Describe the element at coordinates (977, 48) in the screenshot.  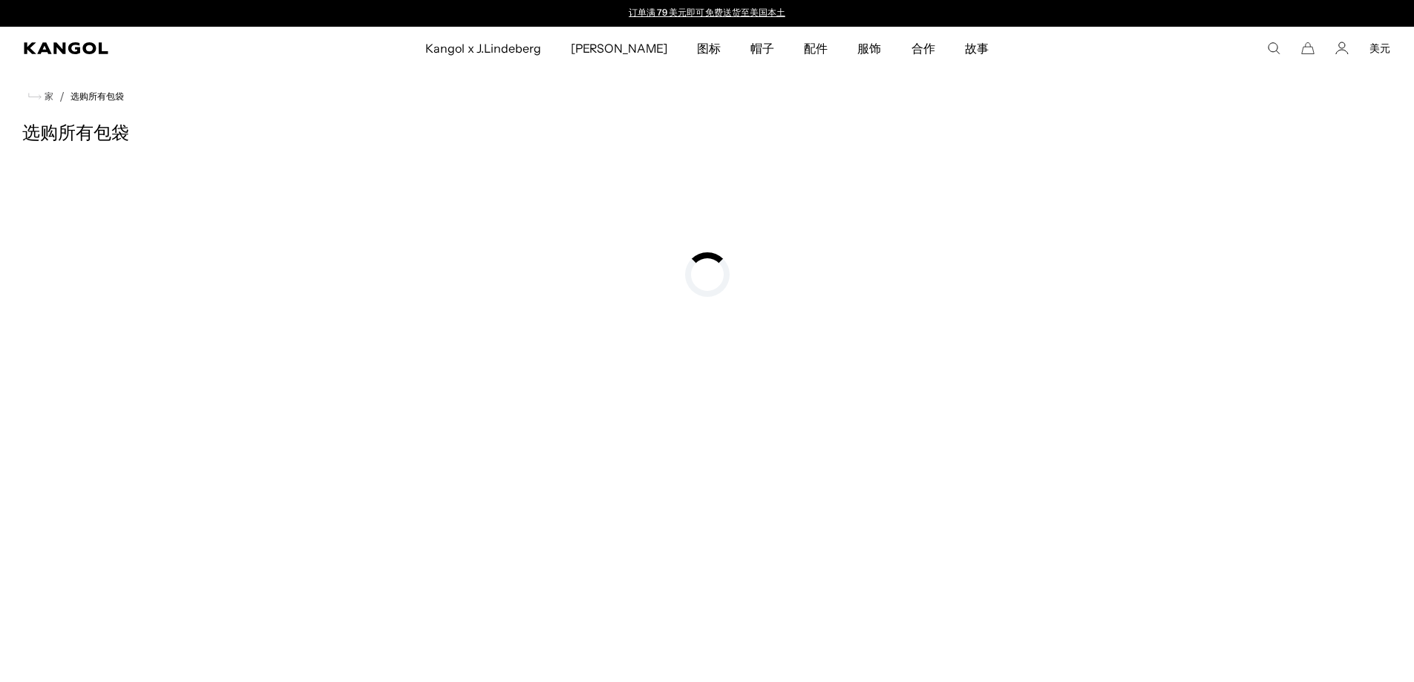
I see `font: 故事` at that location.